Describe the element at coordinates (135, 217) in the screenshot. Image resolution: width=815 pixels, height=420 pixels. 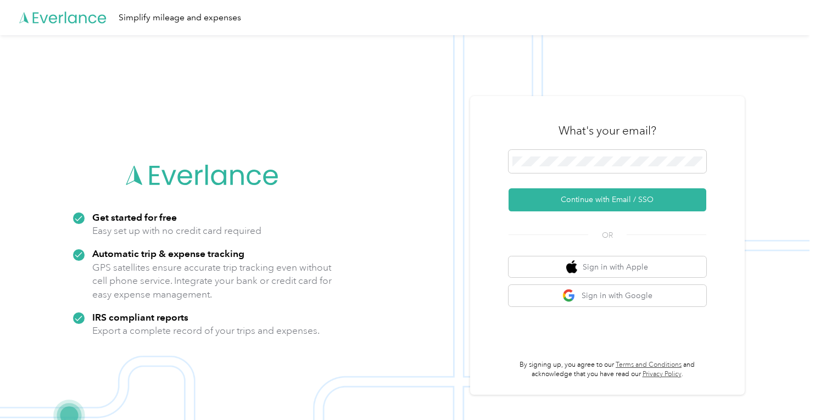
I see `strong: Get started for free` at that location.